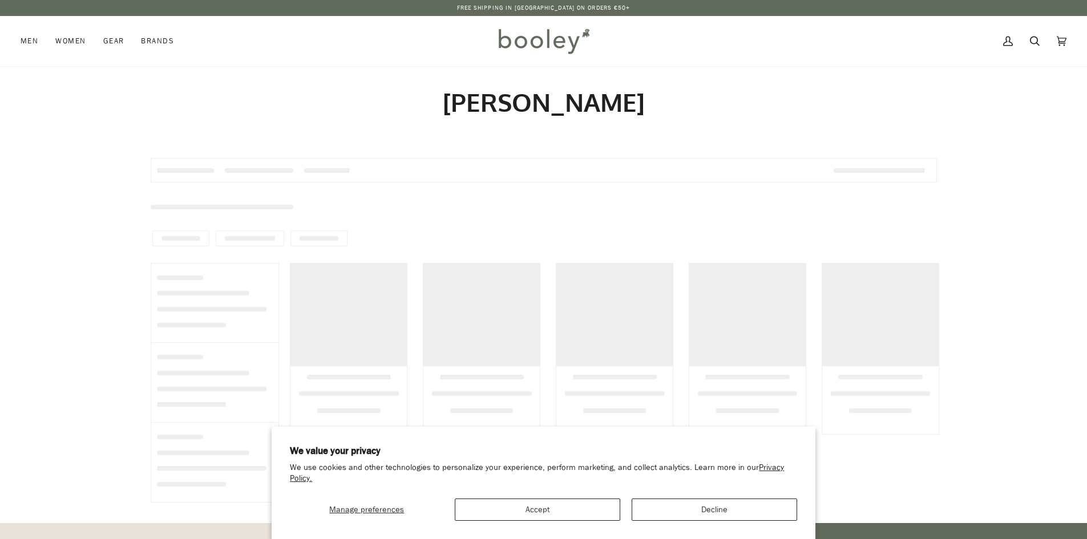 The width and height of the screenshot is (1087, 539). Describe the element at coordinates (29, 41) in the screenshot. I see `span: Men` at that location.